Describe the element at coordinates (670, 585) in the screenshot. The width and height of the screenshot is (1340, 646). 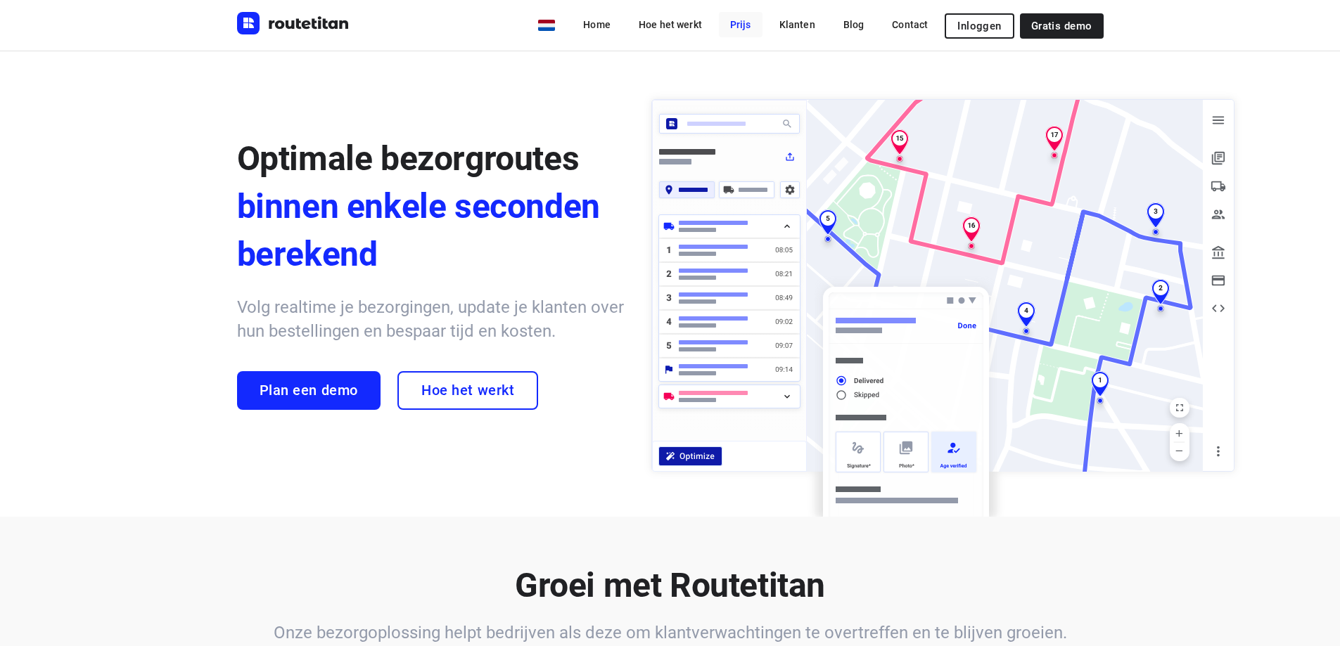
I see `b: Groei met Routetitan` at that location.